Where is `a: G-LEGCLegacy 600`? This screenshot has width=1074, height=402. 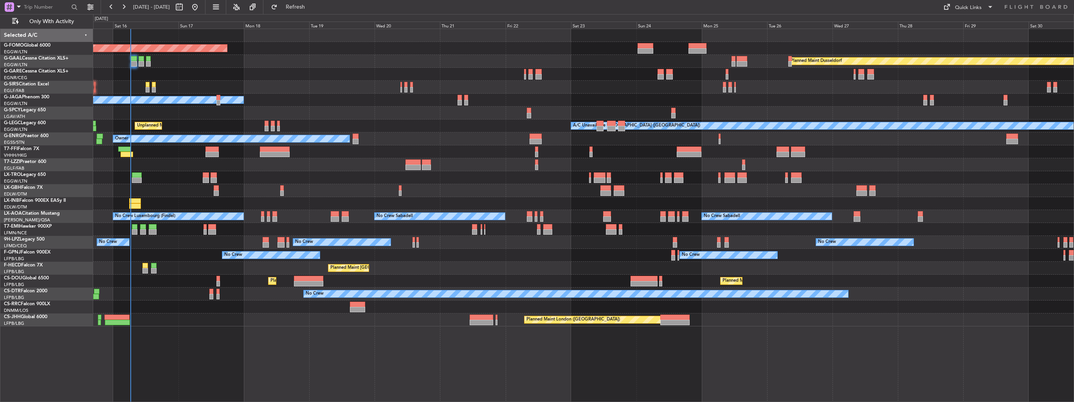
a: G-LEGCLegacy 600 is located at coordinates (25, 123).